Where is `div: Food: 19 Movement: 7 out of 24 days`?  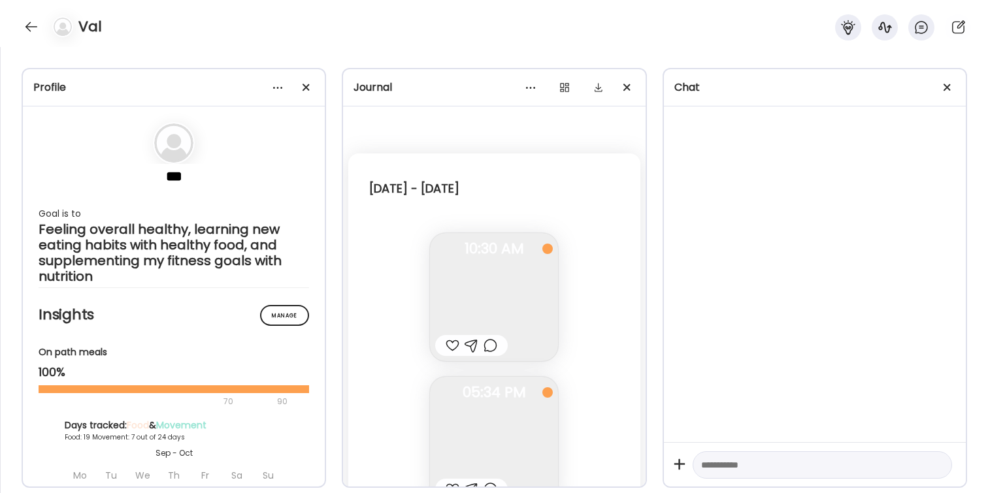
div: Food: 19 Movement: 7 out of 24 days is located at coordinates (174, 437).